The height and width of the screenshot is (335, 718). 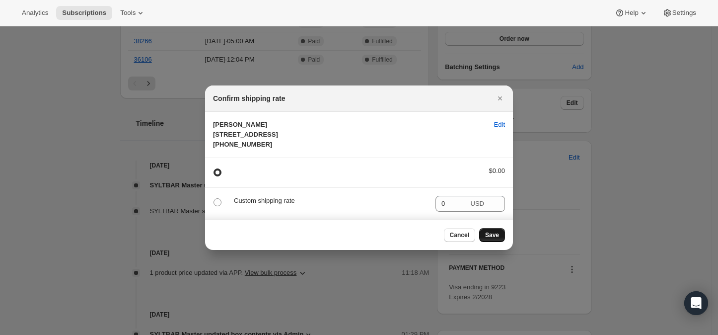 What do you see at coordinates (84, 13) in the screenshot?
I see `button: Subscriptions` at bounding box center [84, 13].